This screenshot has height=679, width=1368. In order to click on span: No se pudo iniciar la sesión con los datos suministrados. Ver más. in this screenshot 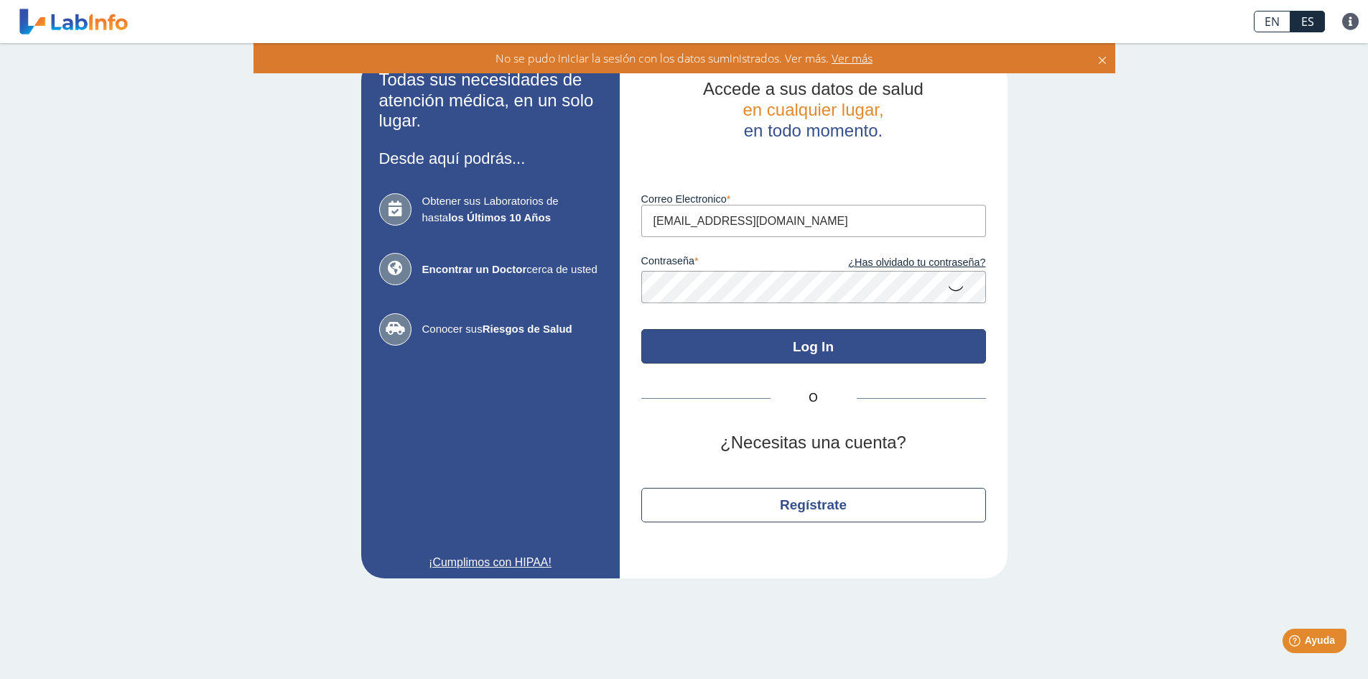, I will do `click(662, 58)`.